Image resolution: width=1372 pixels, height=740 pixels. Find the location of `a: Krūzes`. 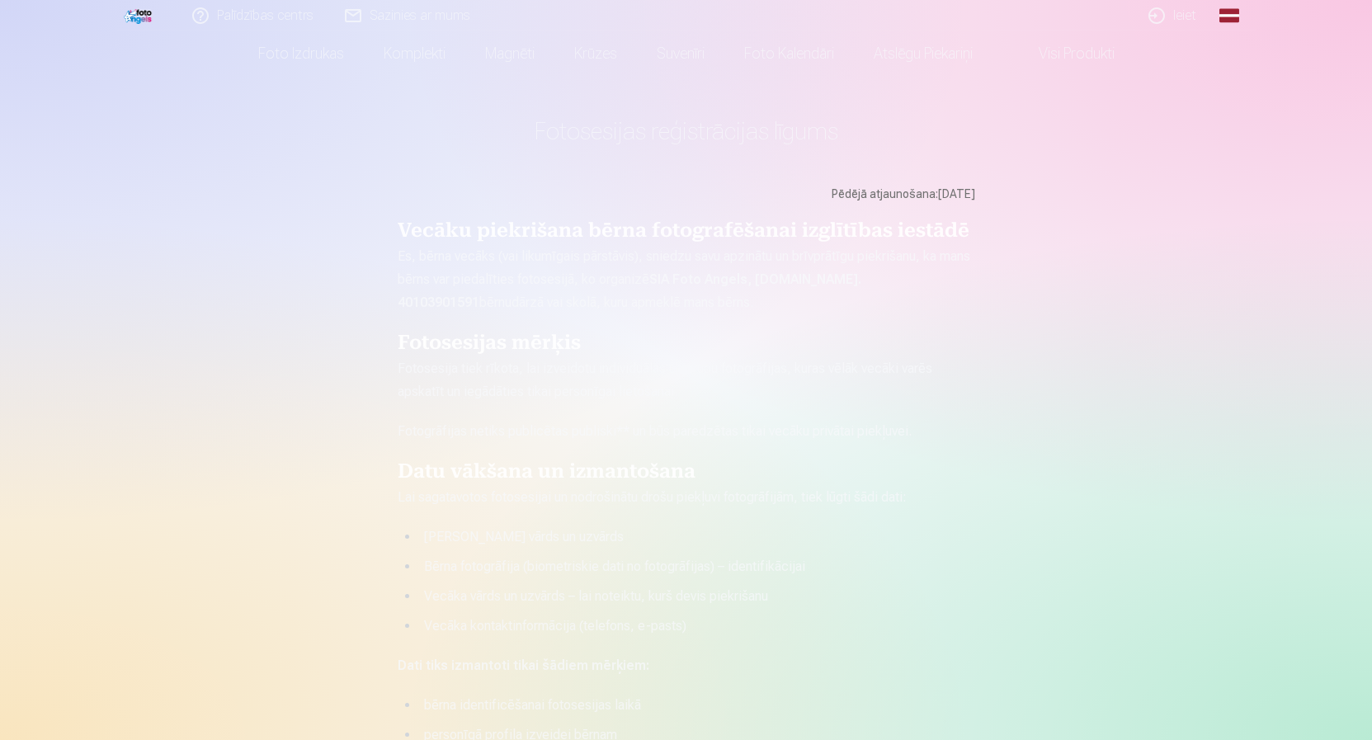

a: Krūzes is located at coordinates (596, 54).